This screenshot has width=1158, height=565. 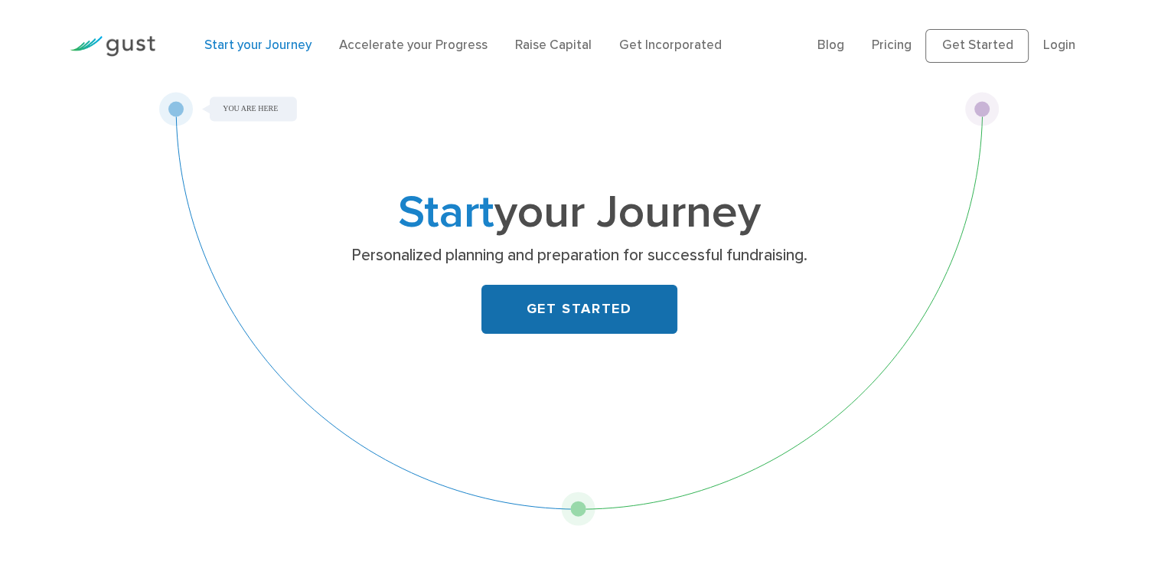 What do you see at coordinates (1058, 45) in the screenshot?
I see `a: Login` at bounding box center [1058, 45].